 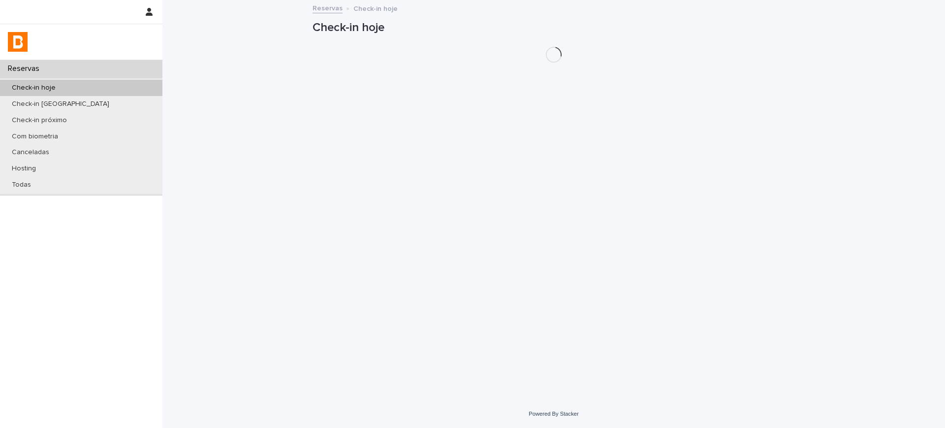 I want to click on p: Todas, so click(x=21, y=185).